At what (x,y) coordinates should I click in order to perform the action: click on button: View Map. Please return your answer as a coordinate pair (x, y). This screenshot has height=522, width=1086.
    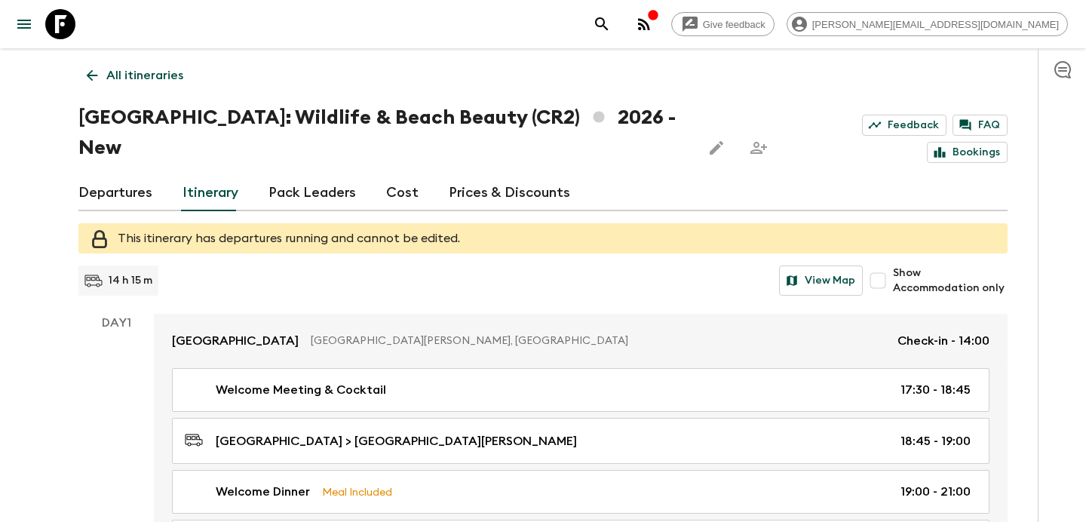
    Looking at the image, I should click on (820, 280).